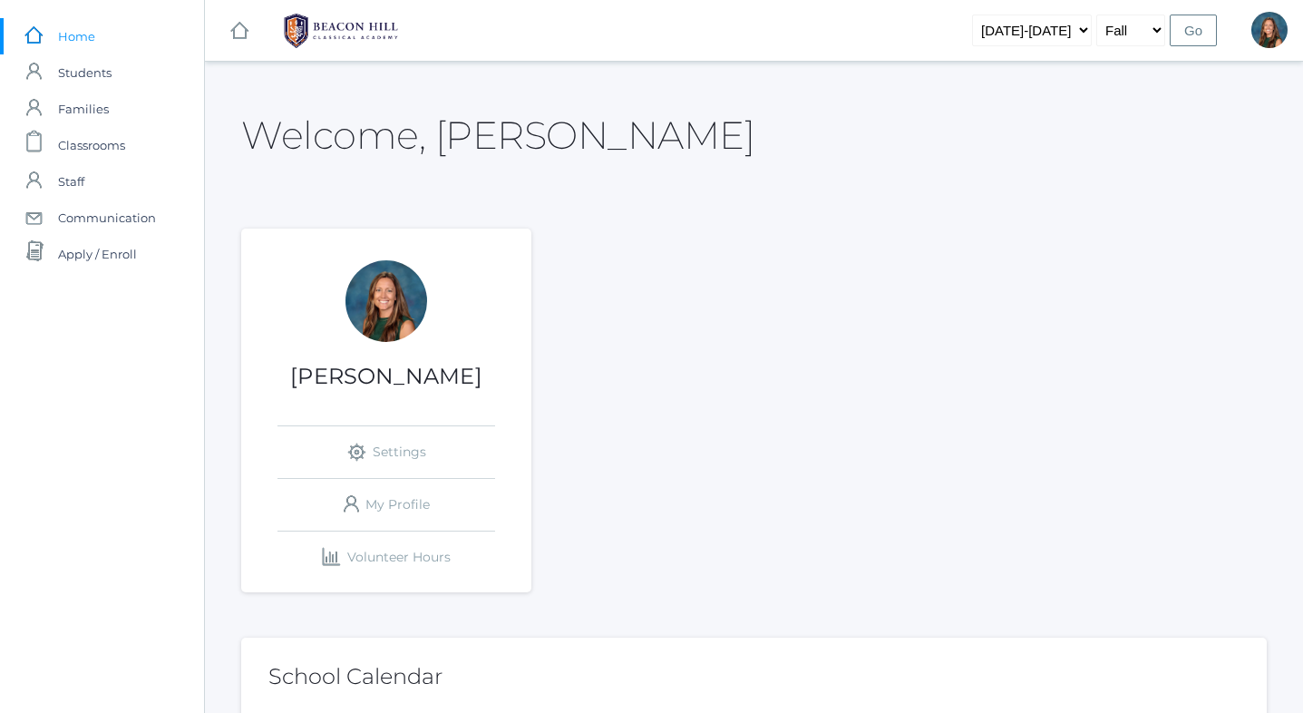 The width and height of the screenshot is (1303, 713). Describe the element at coordinates (386, 452) in the screenshot. I see `a: Settings` at that location.